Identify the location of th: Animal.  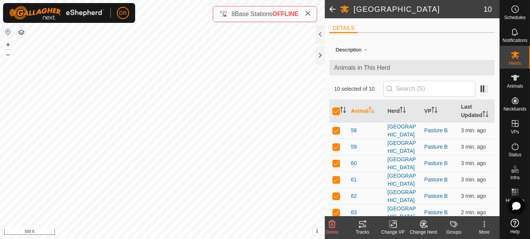
(366, 111).